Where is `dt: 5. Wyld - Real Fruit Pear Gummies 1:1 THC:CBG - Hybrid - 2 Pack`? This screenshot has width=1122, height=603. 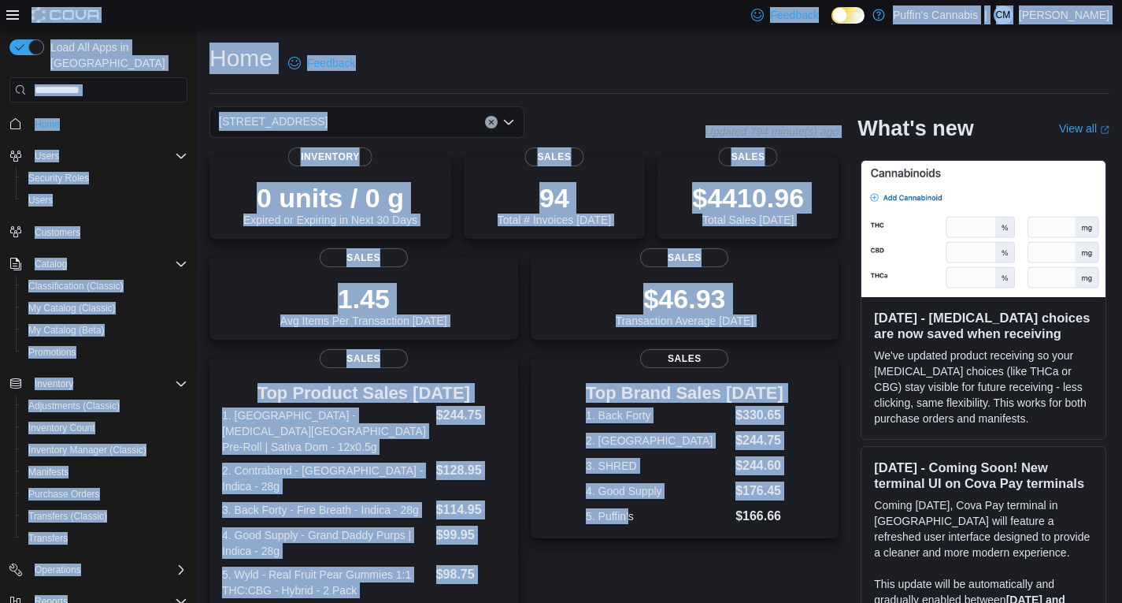 dt: 5. Wyld - Real Fruit Pear Gummies 1:1 THC:CBG - Hybrid - 2 Pack is located at coordinates (326, 582).